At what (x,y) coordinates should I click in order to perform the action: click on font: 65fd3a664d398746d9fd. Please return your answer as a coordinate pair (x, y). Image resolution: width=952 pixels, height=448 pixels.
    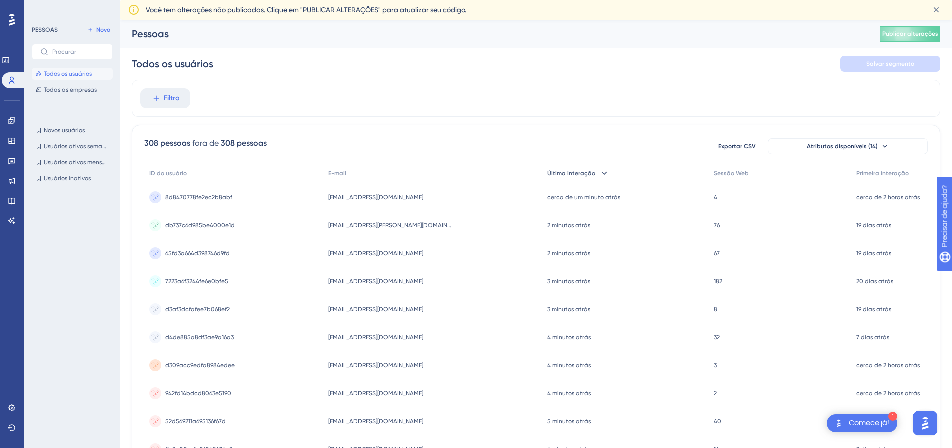
    Looking at the image, I should click on (197, 253).